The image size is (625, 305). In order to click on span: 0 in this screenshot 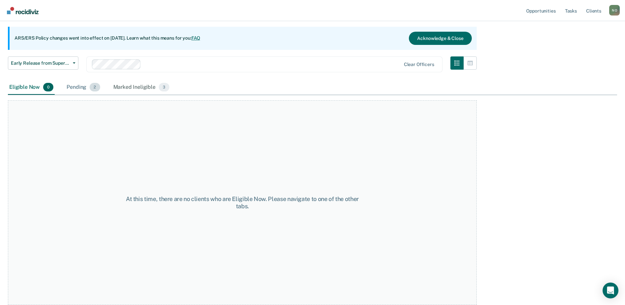, I will do `click(48, 87)`.